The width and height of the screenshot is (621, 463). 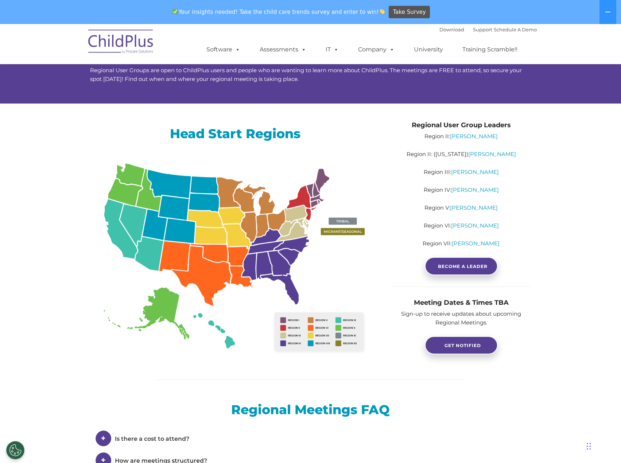 I want to click on span: Is there a cost to attend?, so click(x=152, y=439).